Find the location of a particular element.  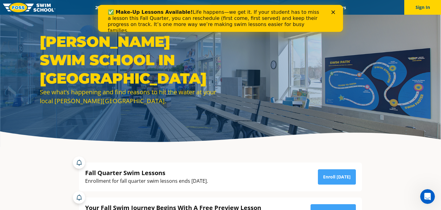

a: Careers is located at coordinates (338, 7).